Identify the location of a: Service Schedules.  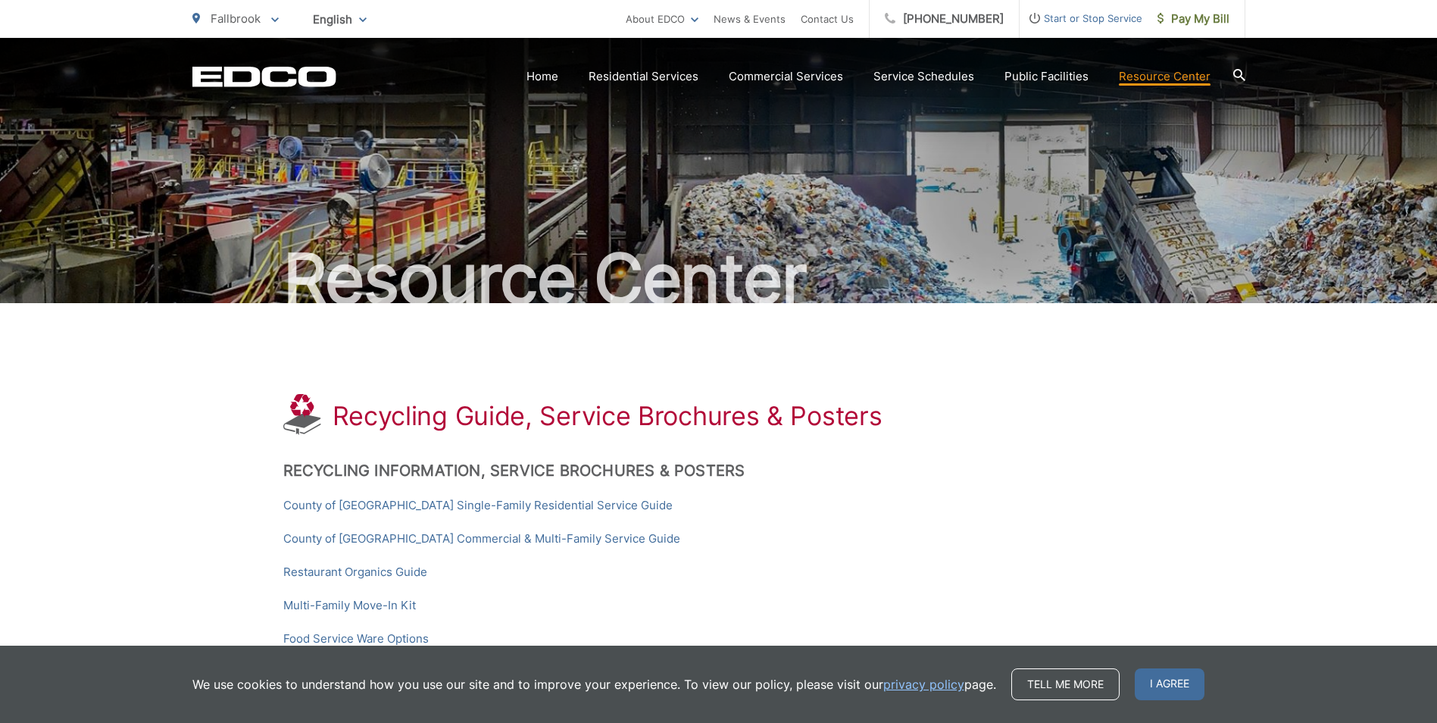
(923, 76).